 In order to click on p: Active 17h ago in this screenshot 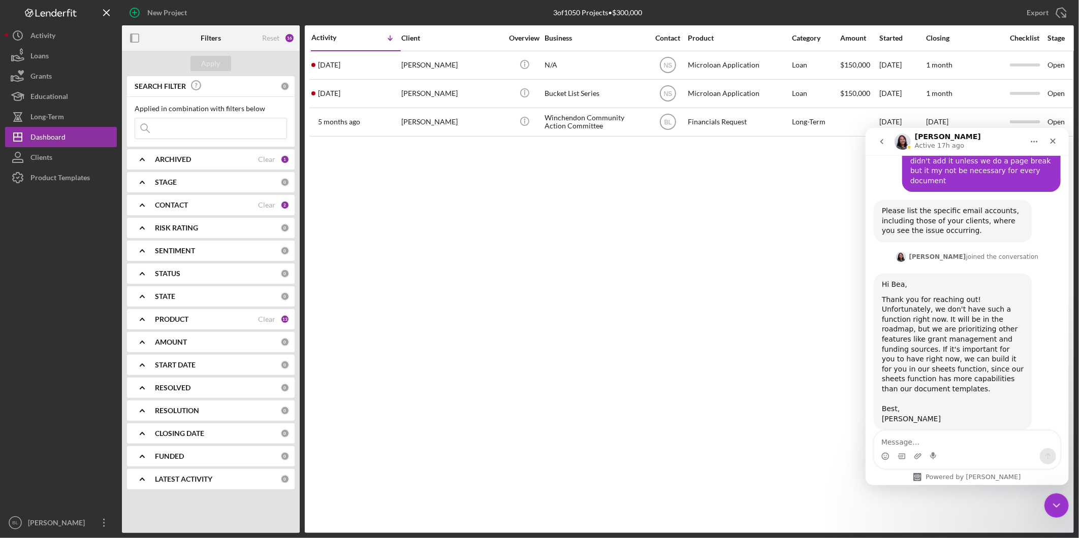, I will do `click(74, 18)`.